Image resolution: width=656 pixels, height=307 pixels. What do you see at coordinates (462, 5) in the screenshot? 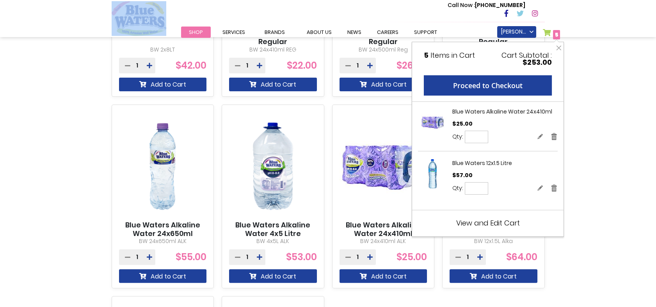
I see `span: Call Now :` at bounding box center [462, 5].